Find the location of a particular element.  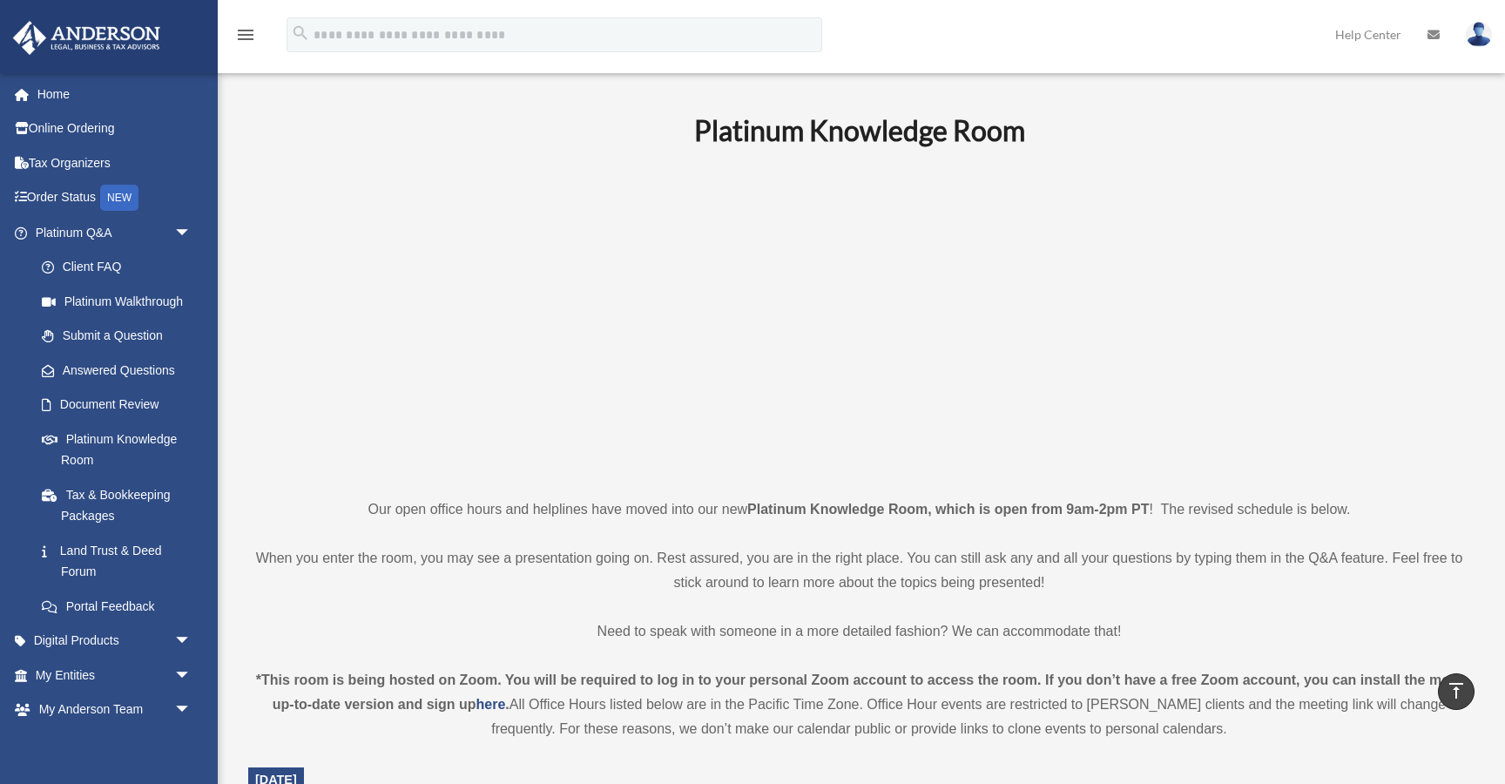

p: When you enter the room, you may see a presentation going on. Rest assured, you are in the right ... is located at coordinates (859, 570).